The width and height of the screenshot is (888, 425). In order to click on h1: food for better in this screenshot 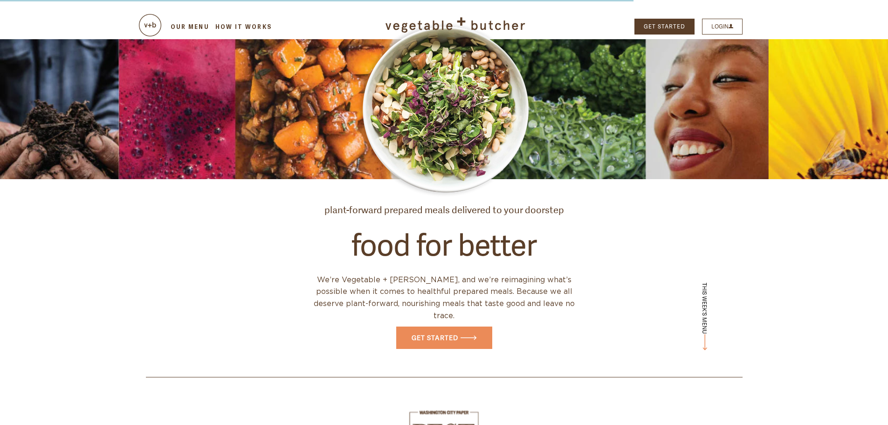, I will do `click(444, 244)`.